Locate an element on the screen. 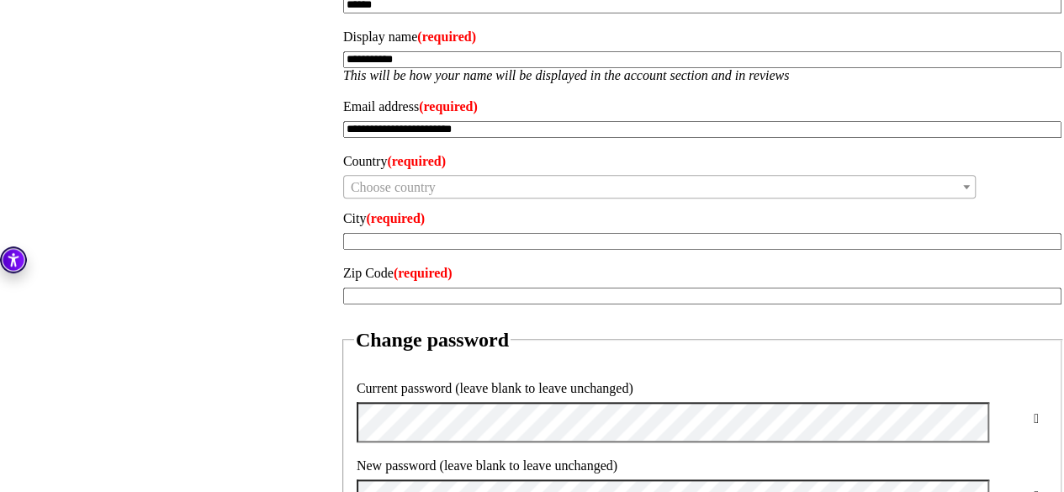  label: Display name is located at coordinates (702, 37).